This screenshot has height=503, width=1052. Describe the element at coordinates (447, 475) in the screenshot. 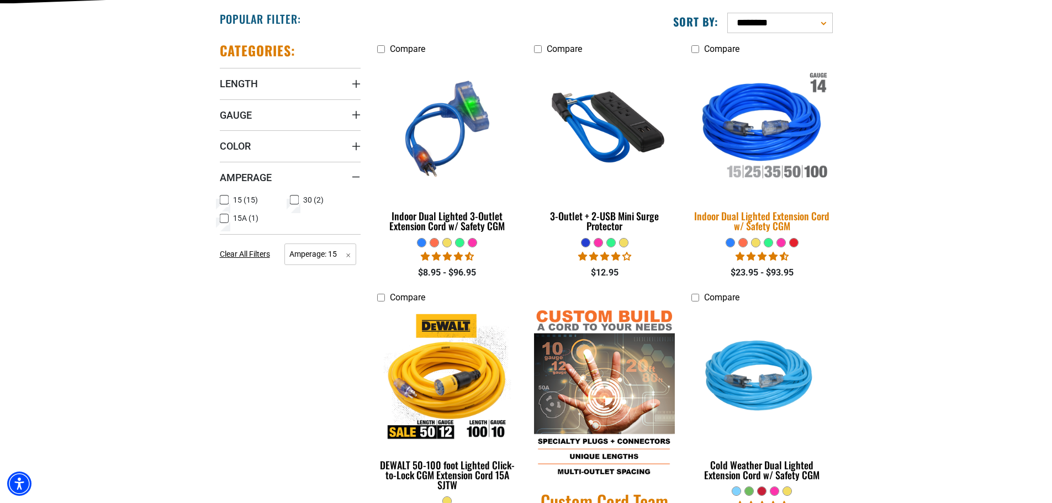

I see `div: DEWALT 50-100 foot Lighted Click-to-Lock CGM Extension Cord 15A SJTW` at that location.